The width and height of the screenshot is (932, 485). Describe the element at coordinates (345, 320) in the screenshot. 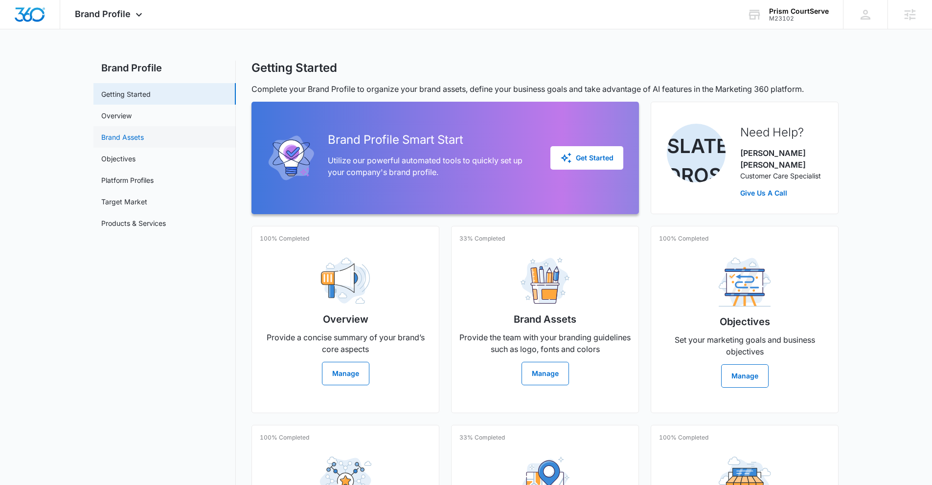

I see `a: 100% CompletedOverviewProvide a concise summary of your brand’s core aspectsManage` at that location.